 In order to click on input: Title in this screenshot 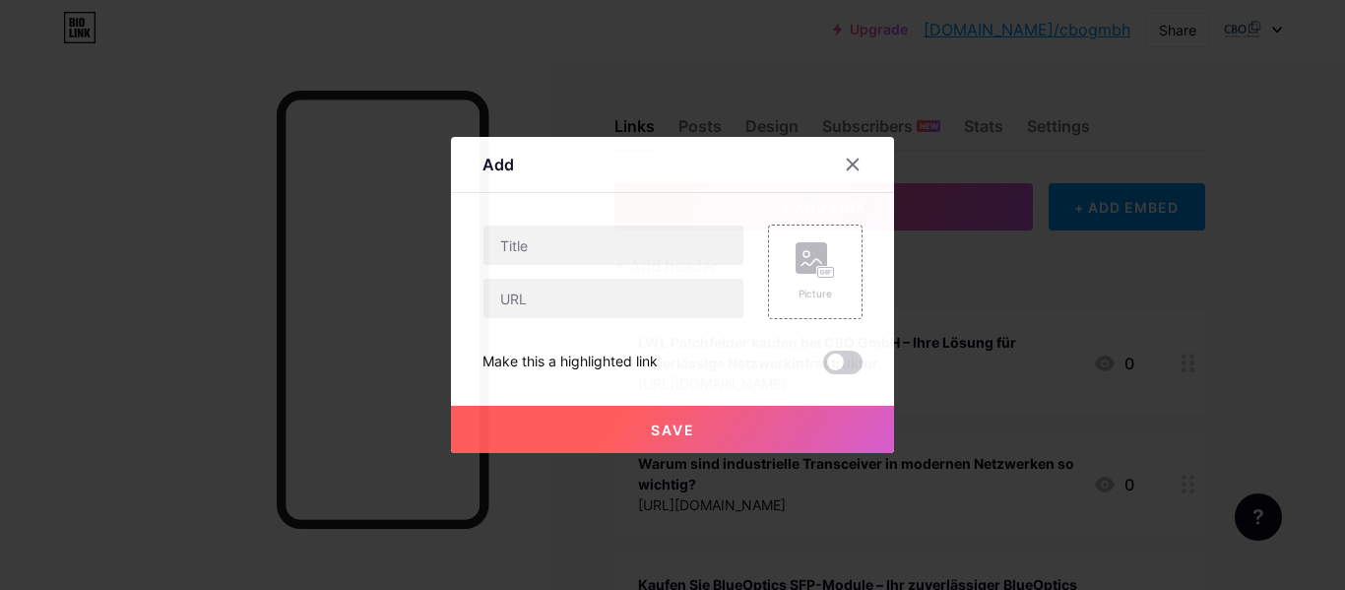, I will do `click(614, 245)`.